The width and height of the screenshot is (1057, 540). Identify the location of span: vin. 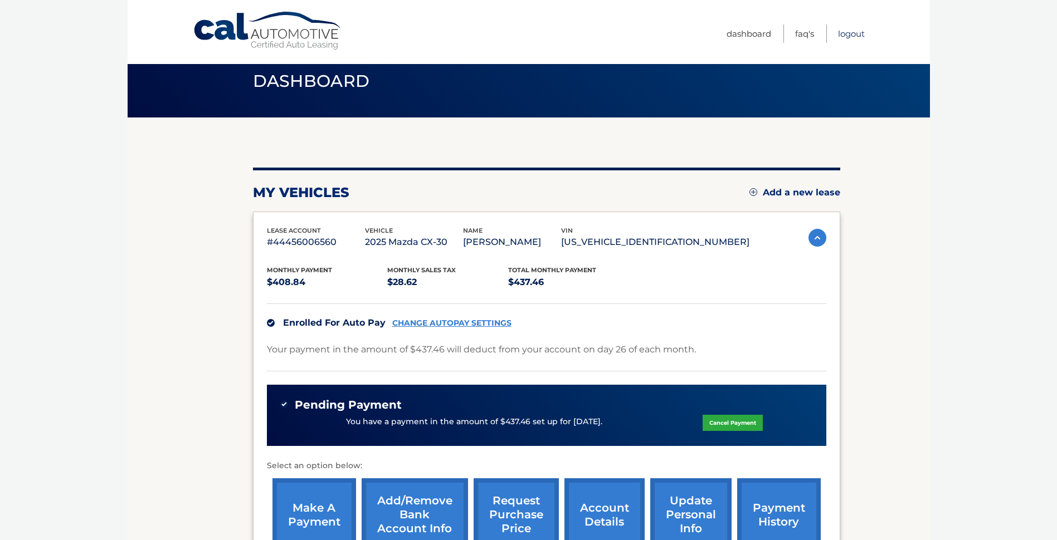
(567, 231).